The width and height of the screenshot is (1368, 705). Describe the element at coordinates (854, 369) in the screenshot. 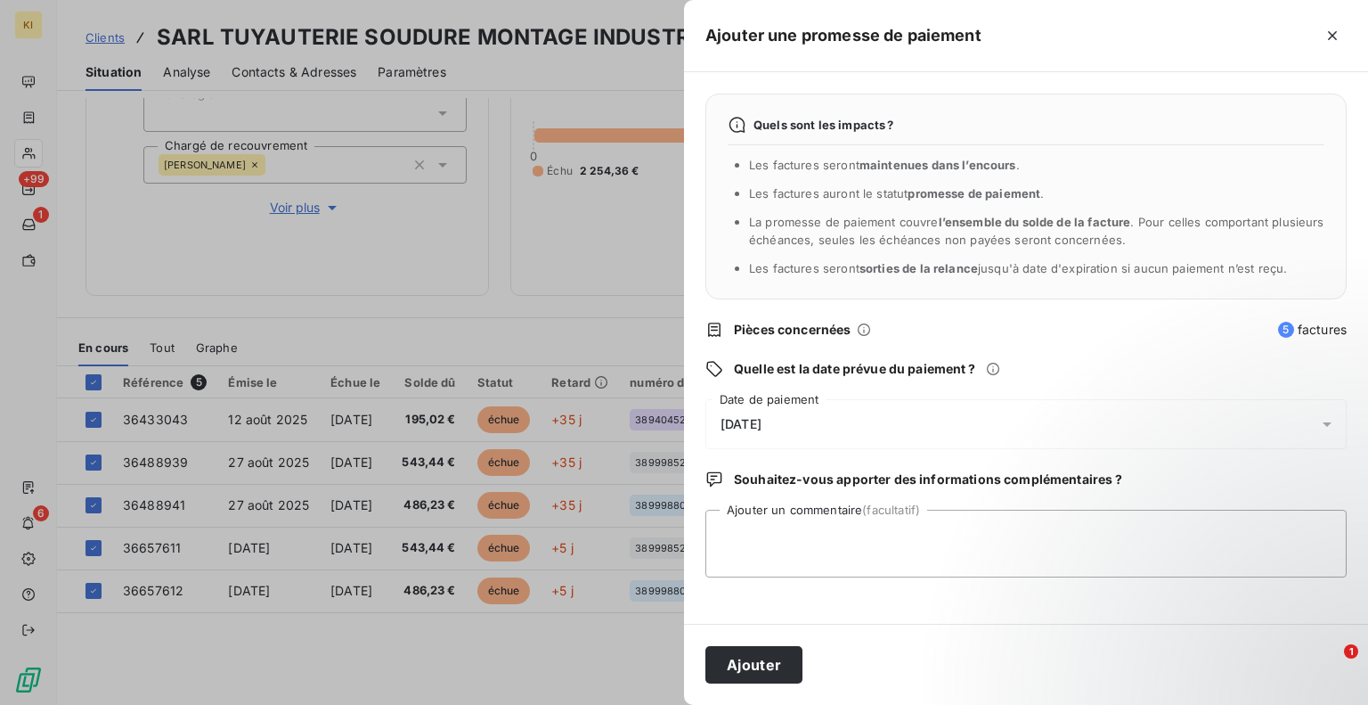

I see `span: Quelle est la date prévue du paiement ?` at that location.